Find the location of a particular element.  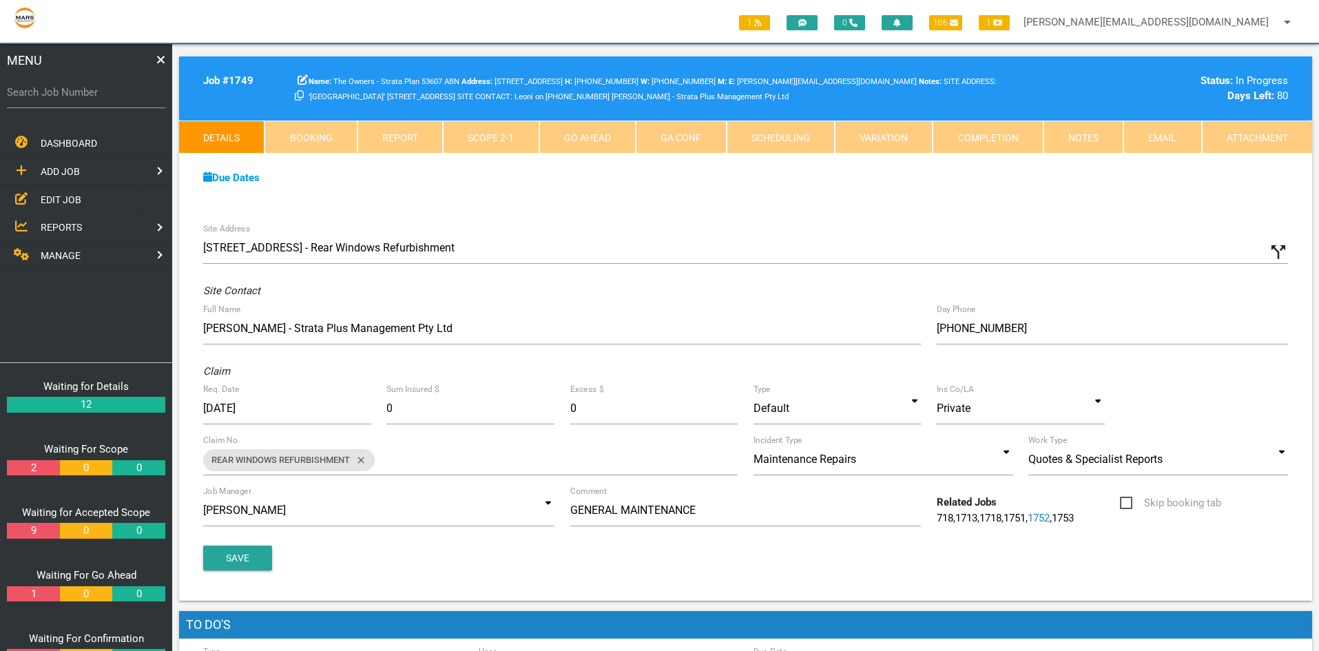

a: Due Dates is located at coordinates (231, 178).